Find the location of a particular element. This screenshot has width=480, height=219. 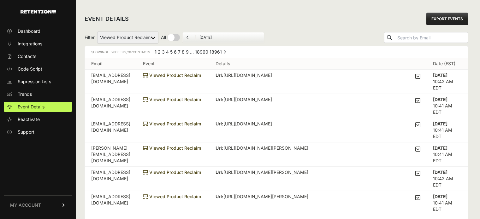

a: Page 8 is located at coordinates (183, 52).